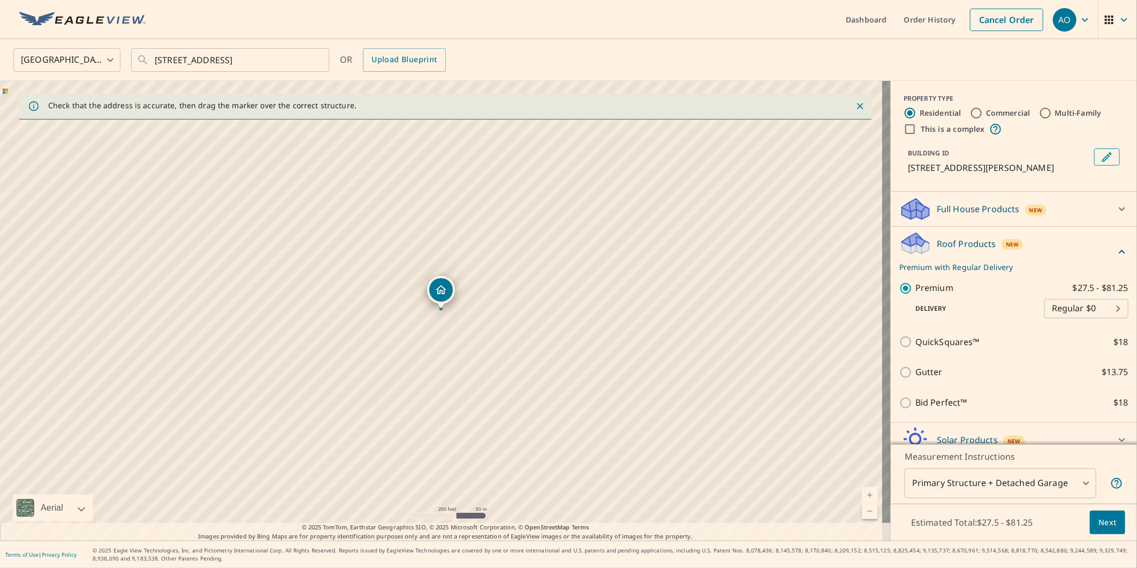 This screenshot has width=1137, height=568. I want to click on p: Estimated Total: $27.5 - $81.25, so click(972, 522).